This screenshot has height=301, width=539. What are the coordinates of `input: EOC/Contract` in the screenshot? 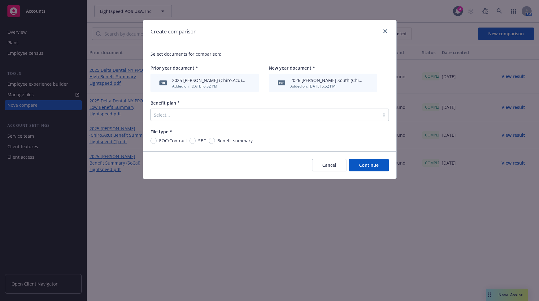 It's located at (154, 141).